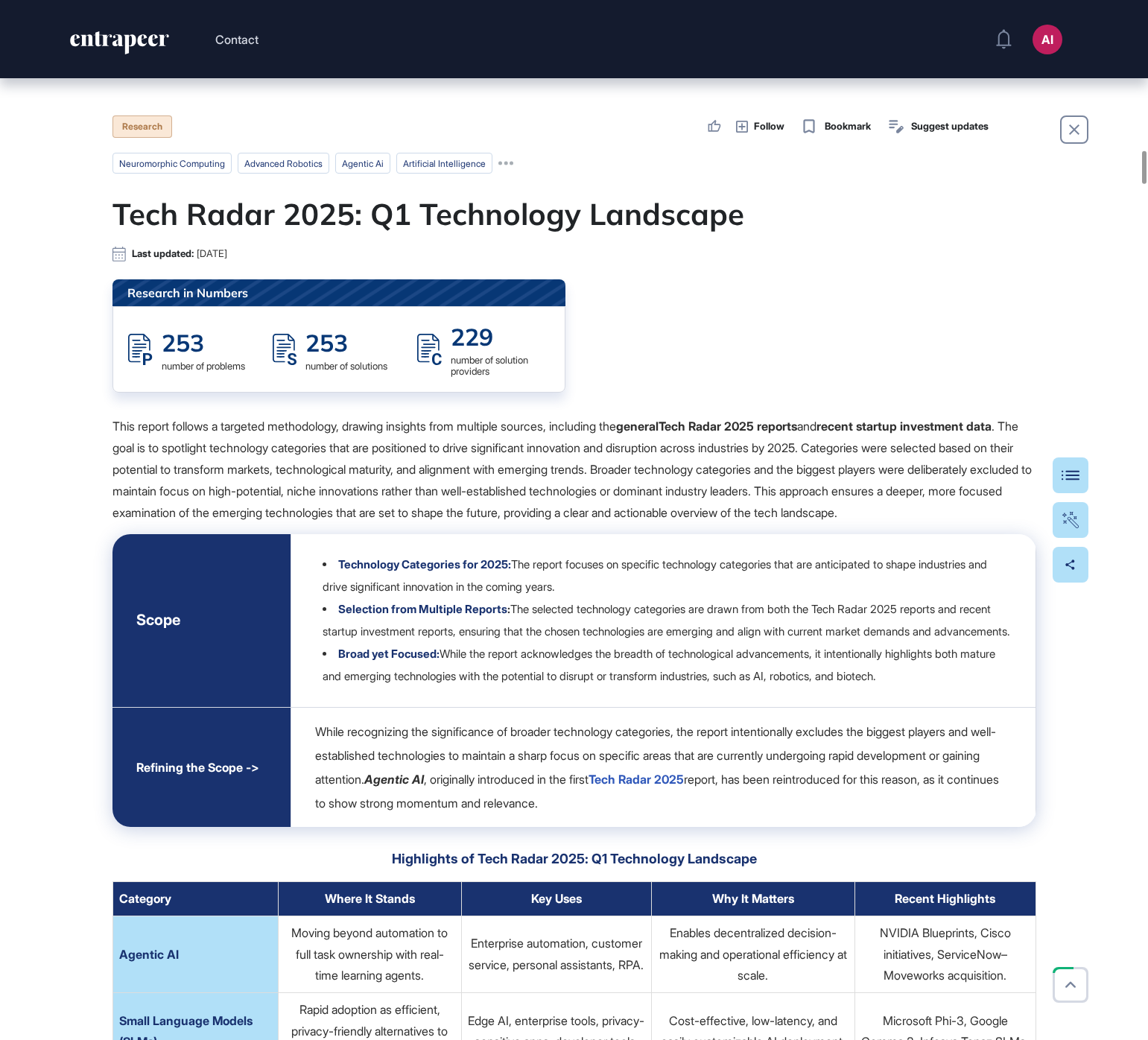  Describe the element at coordinates (338, 293) in the screenshot. I see `div: Research in Numbers` at that location.